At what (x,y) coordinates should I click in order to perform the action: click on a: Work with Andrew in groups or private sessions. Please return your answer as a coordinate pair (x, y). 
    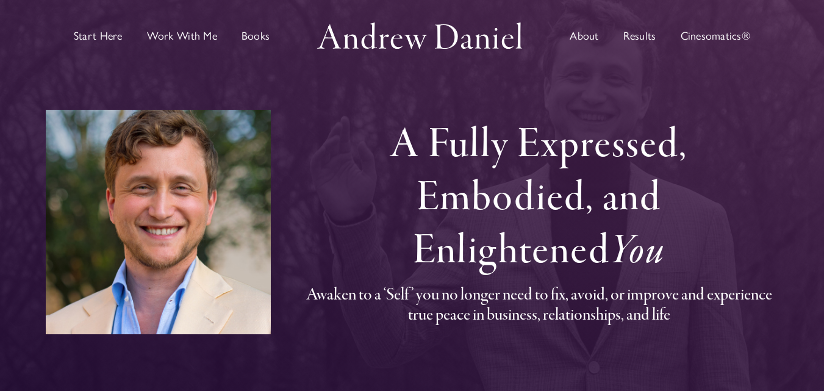
    Looking at the image, I should click on (182, 36).